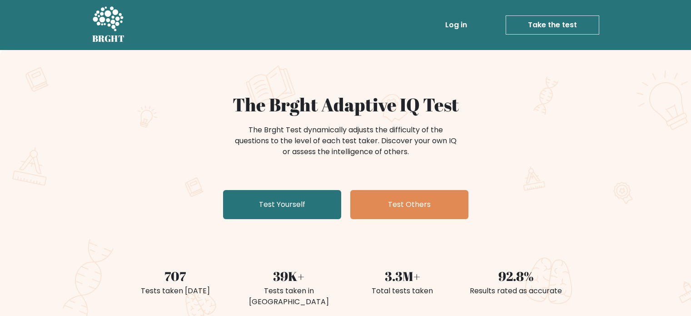 This screenshot has width=691, height=316. I want to click on a: Test Others, so click(410, 205).